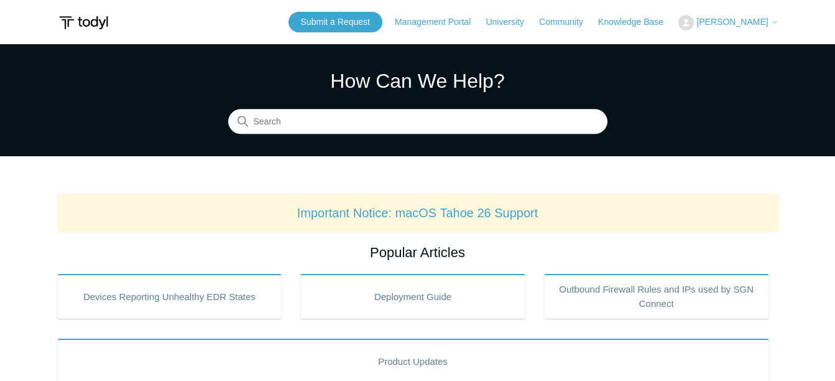  I want to click on a: Submit a Request, so click(335, 22).